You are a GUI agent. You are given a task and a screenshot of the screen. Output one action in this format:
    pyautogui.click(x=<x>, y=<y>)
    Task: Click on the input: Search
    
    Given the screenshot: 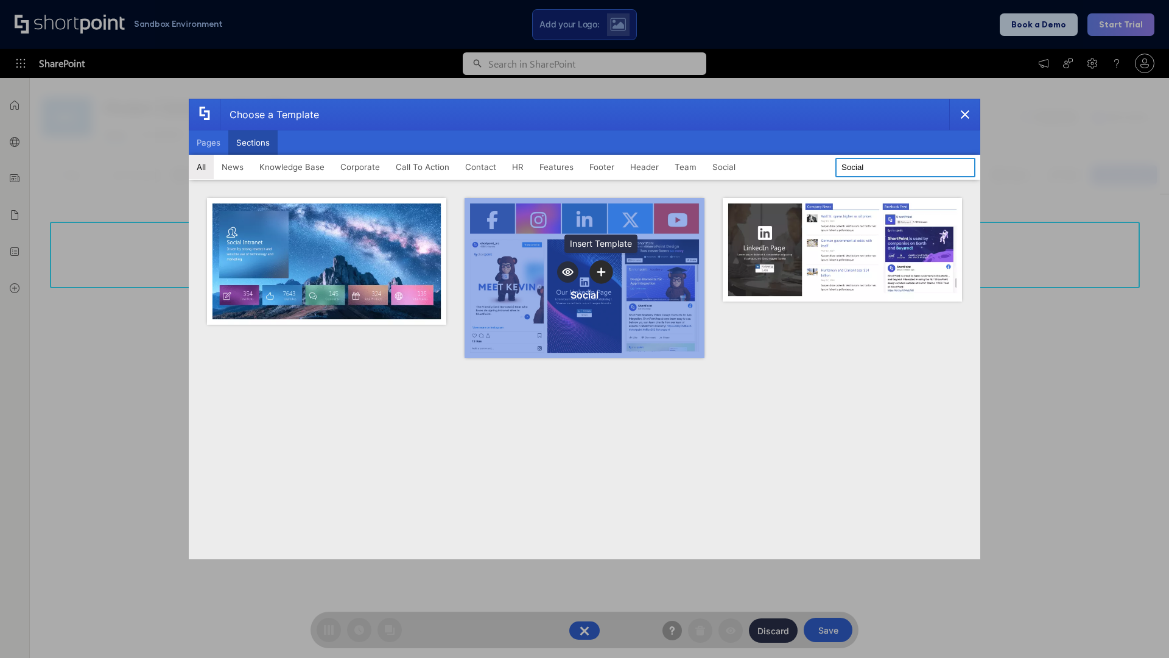 What is the action you would take?
    pyautogui.click(x=905, y=167)
    